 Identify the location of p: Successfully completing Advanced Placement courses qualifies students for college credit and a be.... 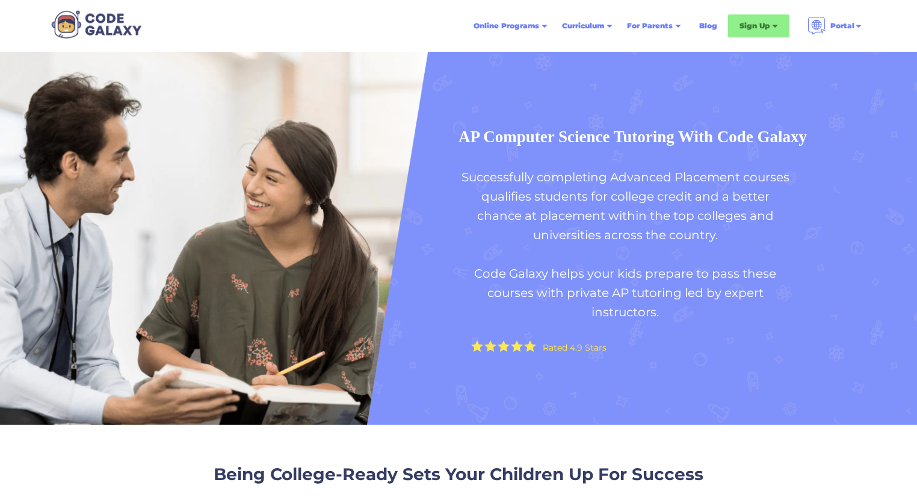
(652, 244).